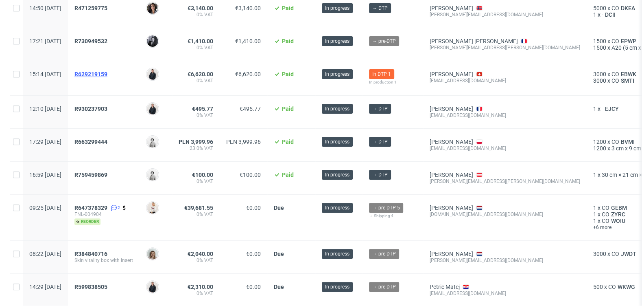  Describe the element at coordinates (618, 221) in the screenshot. I see `a: WOIU` at that location.